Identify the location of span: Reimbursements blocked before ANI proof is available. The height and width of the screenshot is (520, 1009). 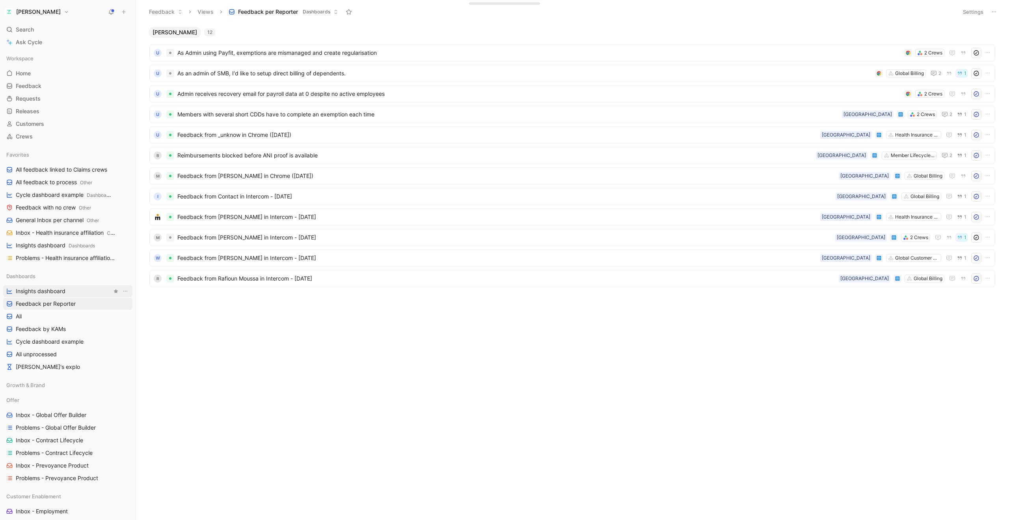
(495, 155).